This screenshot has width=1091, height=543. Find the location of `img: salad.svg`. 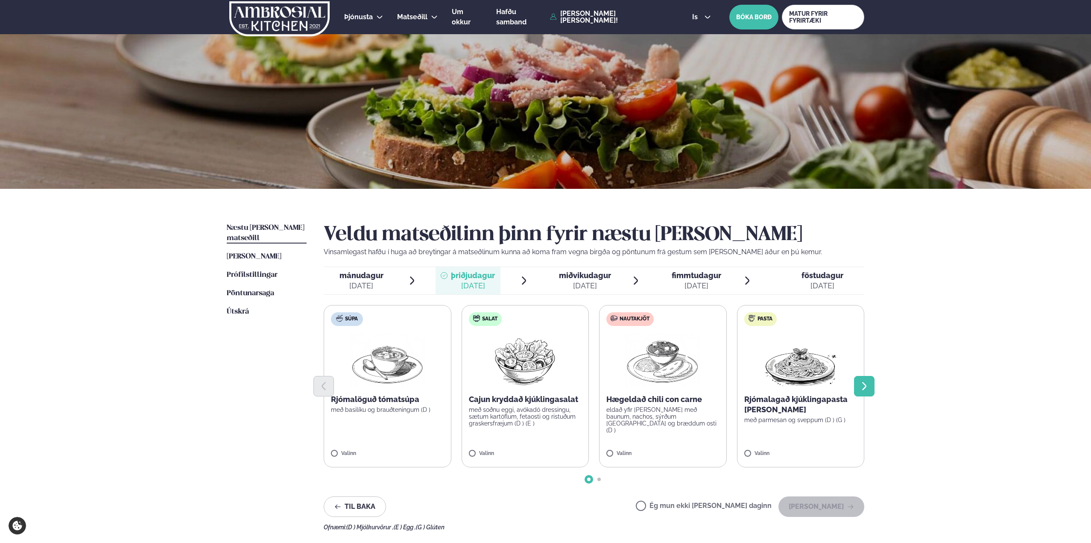

img: salad.svg is located at coordinates (477, 318).